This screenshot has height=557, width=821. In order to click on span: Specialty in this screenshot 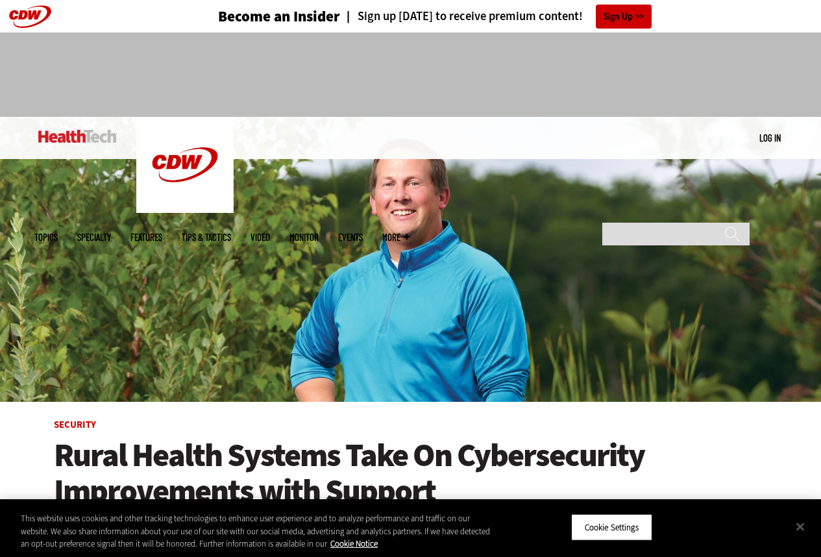, I will do `click(94, 237)`.